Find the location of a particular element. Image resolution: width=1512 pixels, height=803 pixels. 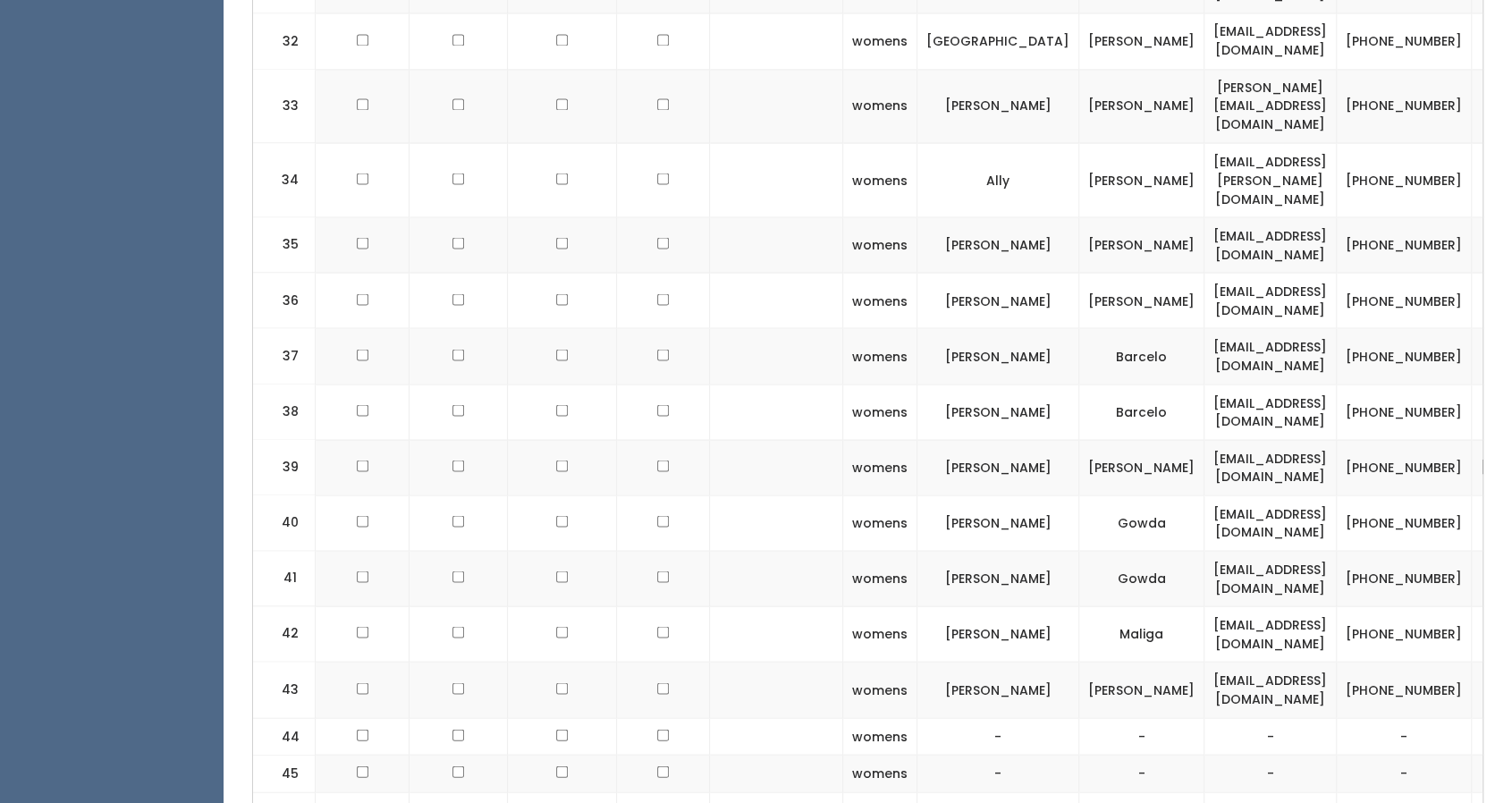

td: 39 is located at coordinates (285, 467).